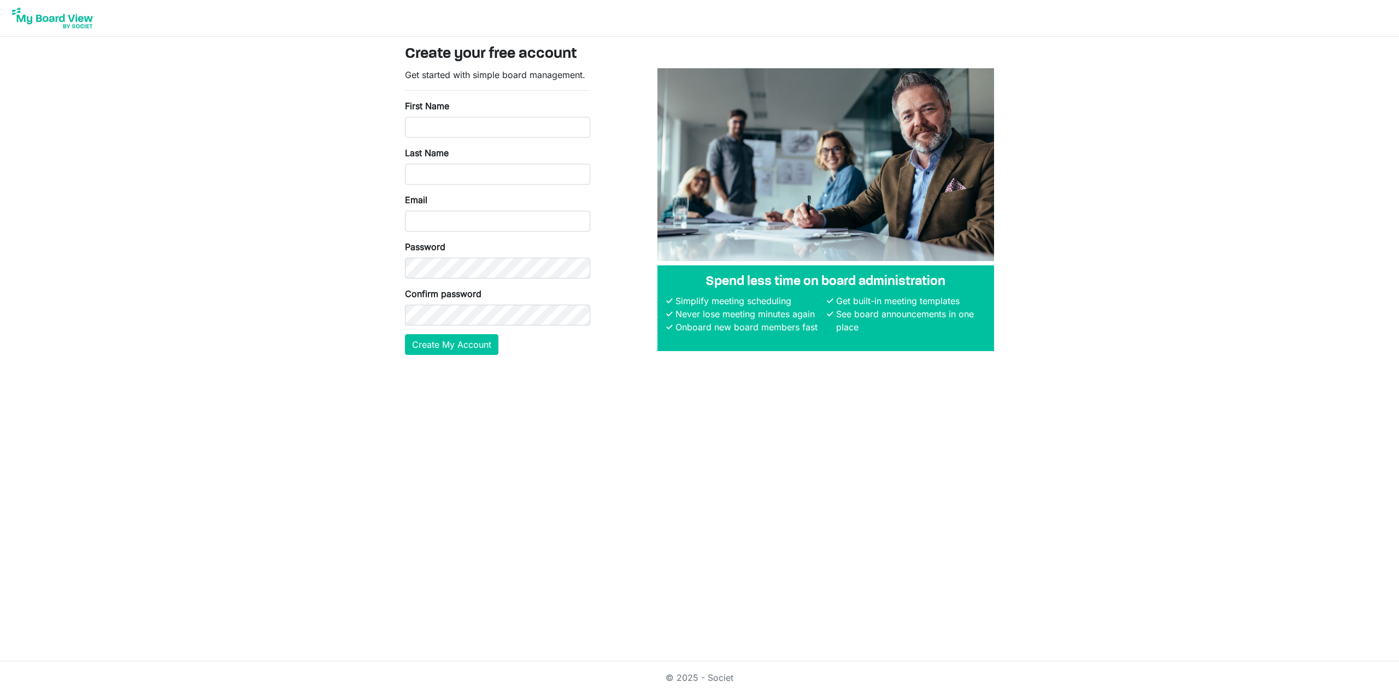 The height and width of the screenshot is (694, 1399). I want to click on h4: Spend less time on board administration, so click(826, 282).